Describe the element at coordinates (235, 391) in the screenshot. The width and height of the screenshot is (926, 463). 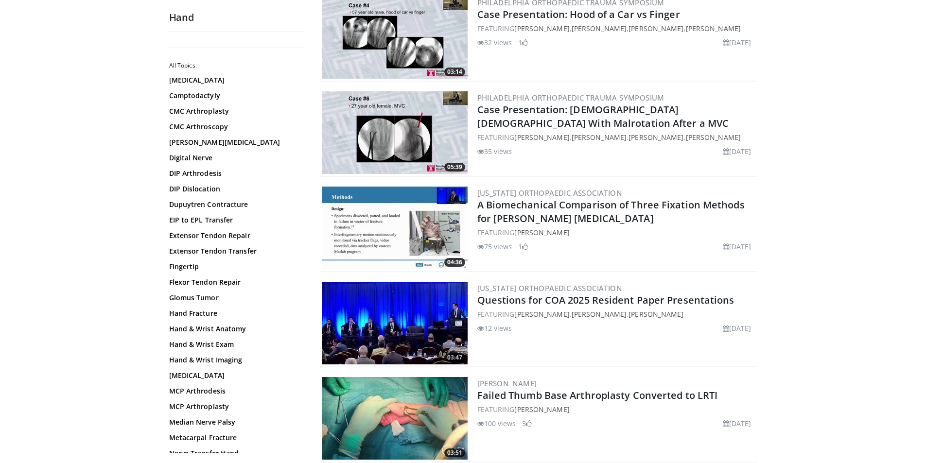
I see `a: MCP Arthrodesis` at that location.